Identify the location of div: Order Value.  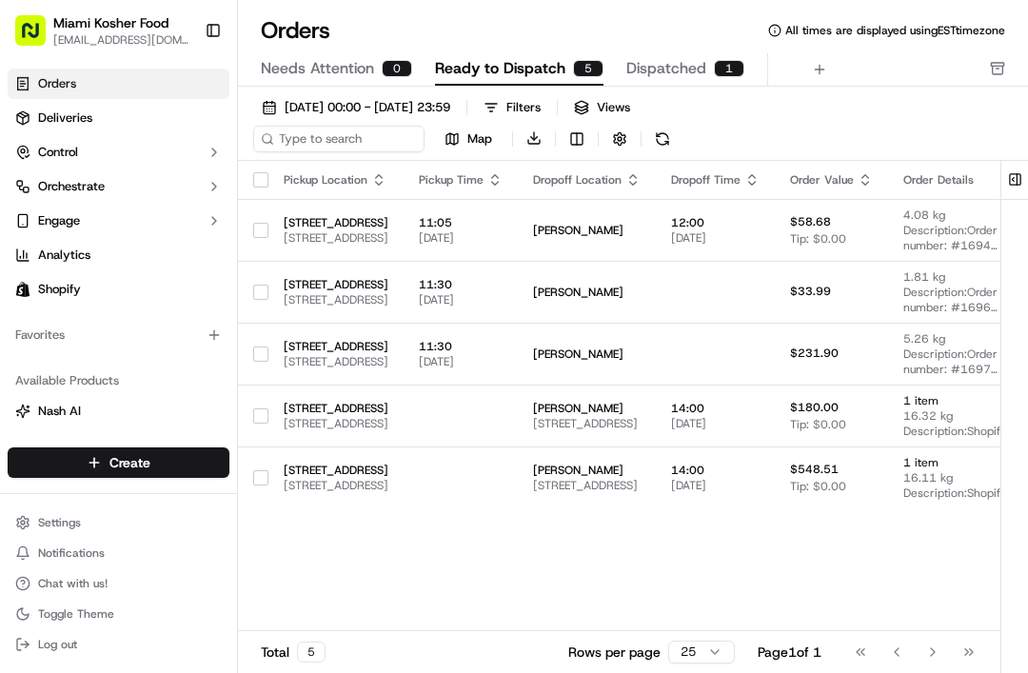
(831, 180).